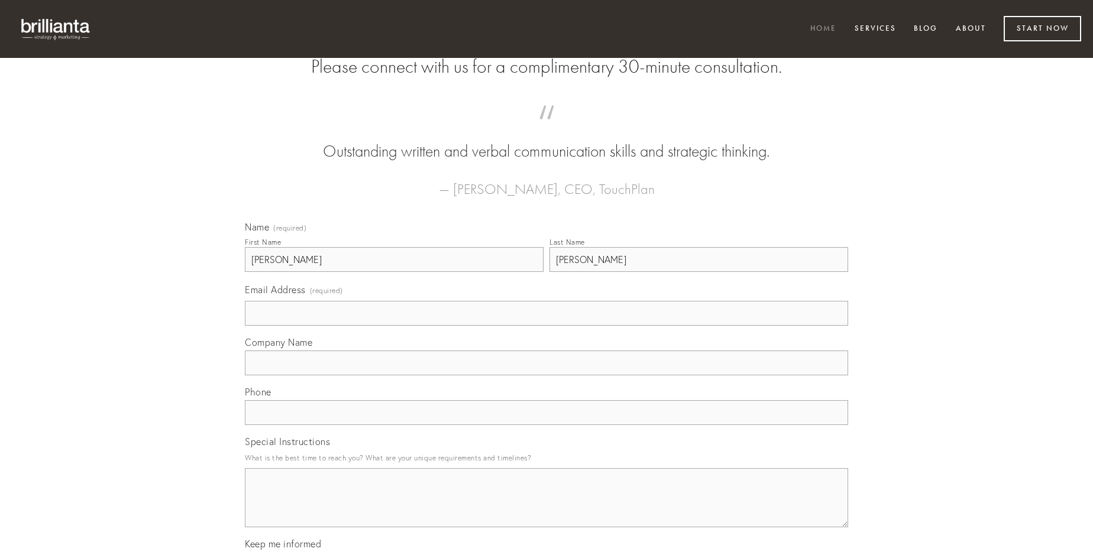  Describe the element at coordinates (546, 458) in the screenshot. I see `p: What is the best time to reach you? What are your unique requirements and timelines?` at that location.